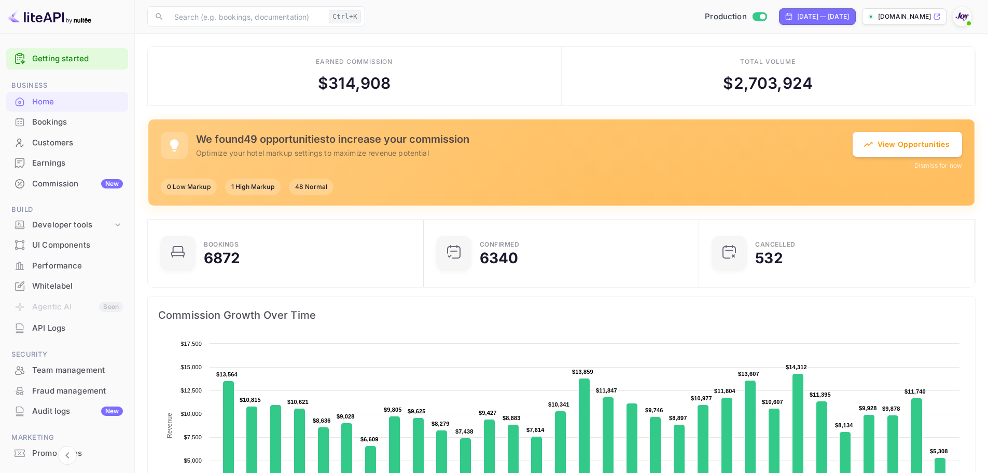 Image resolution: width=988 pixels, height=473 pixels. What do you see at coordinates (191, 343) in the screenshot?
I see `text: $17,500` at bounding box center [191, 343].